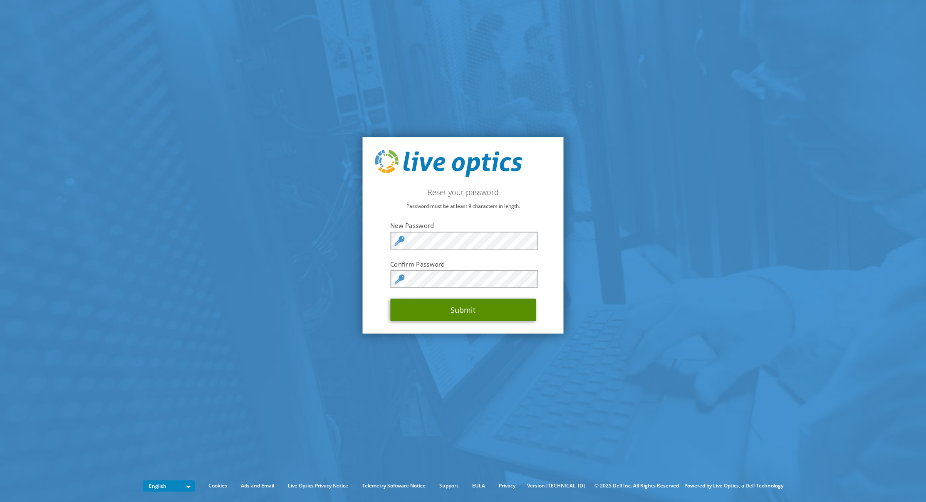 The width and height of the screenshot is (926, 502). What do you see at coordinates (257, 486) in the screenshot?
I see `a: Ads and Email` at bounding box center [257, 486].